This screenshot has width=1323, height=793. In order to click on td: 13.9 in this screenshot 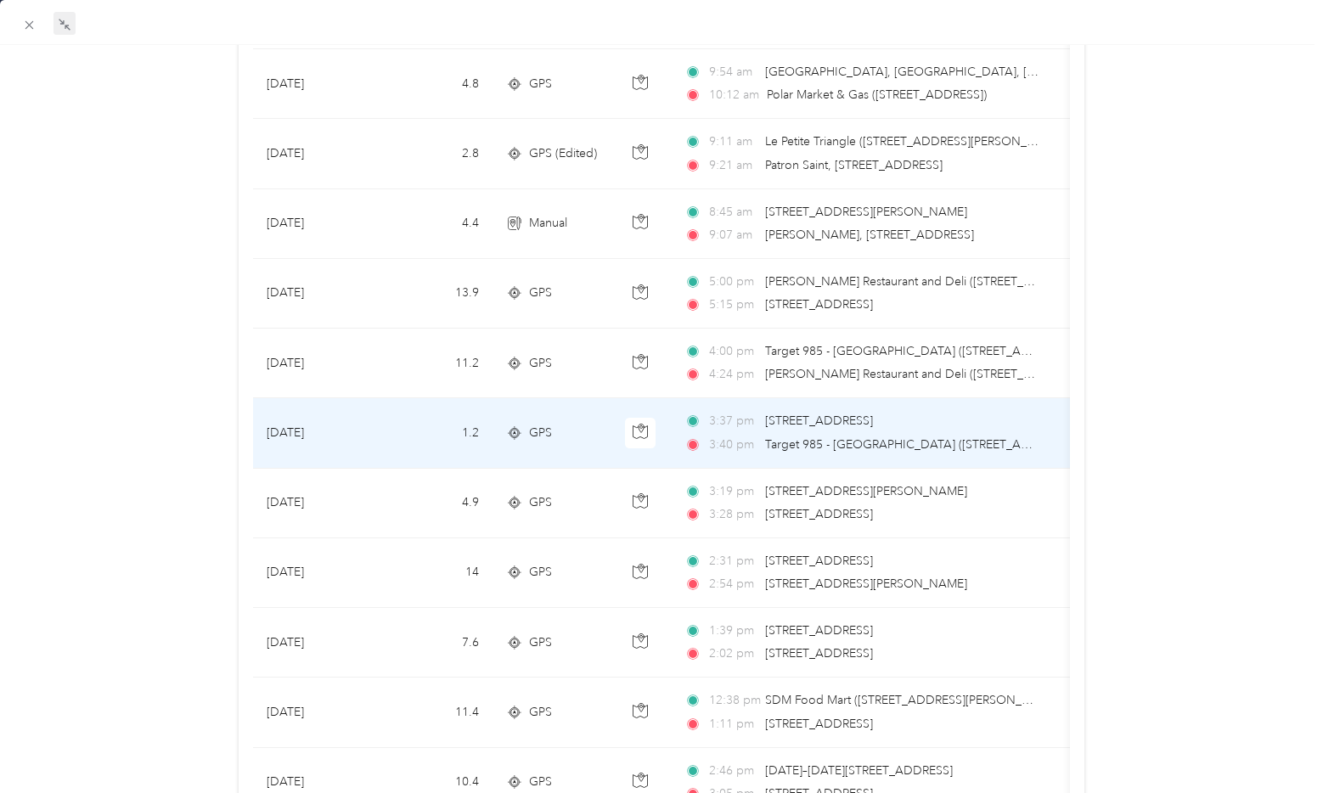, I will do `click(437, 294)`.